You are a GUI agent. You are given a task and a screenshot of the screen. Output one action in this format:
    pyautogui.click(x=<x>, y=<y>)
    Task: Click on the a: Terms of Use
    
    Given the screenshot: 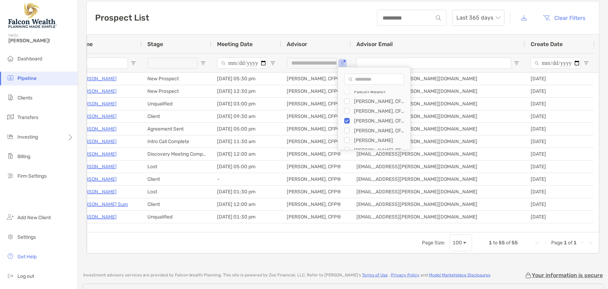 What is the action you would take?
    pyautogui.click(x=375, y=275)
    